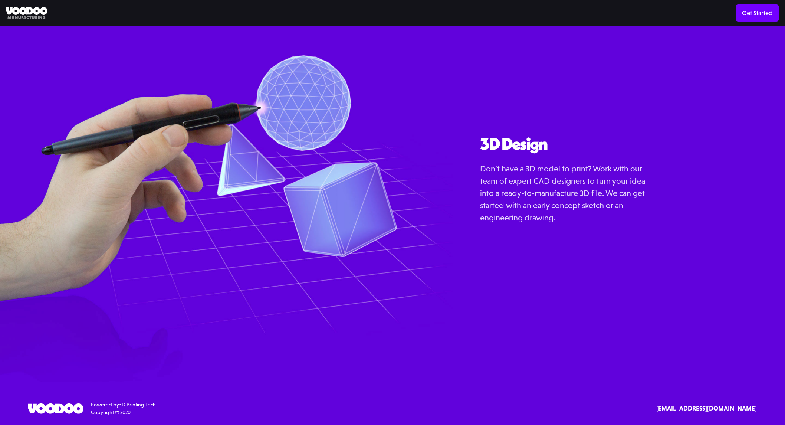 Image resolution: width=785 pixels, height=425 pixels. I want to click on div: Powered by Copyright © 2020, so click(123, 409).